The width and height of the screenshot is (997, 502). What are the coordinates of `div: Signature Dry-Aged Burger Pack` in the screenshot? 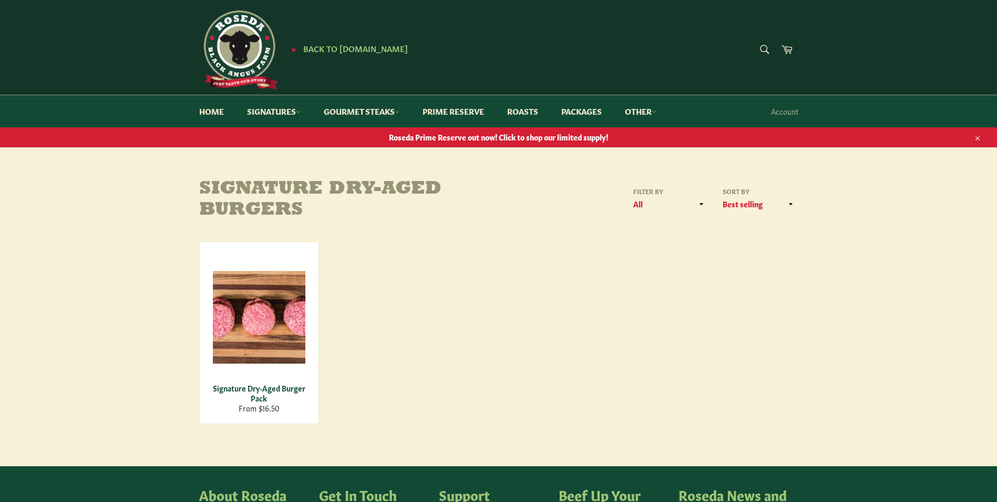 It's located at (259, 393).